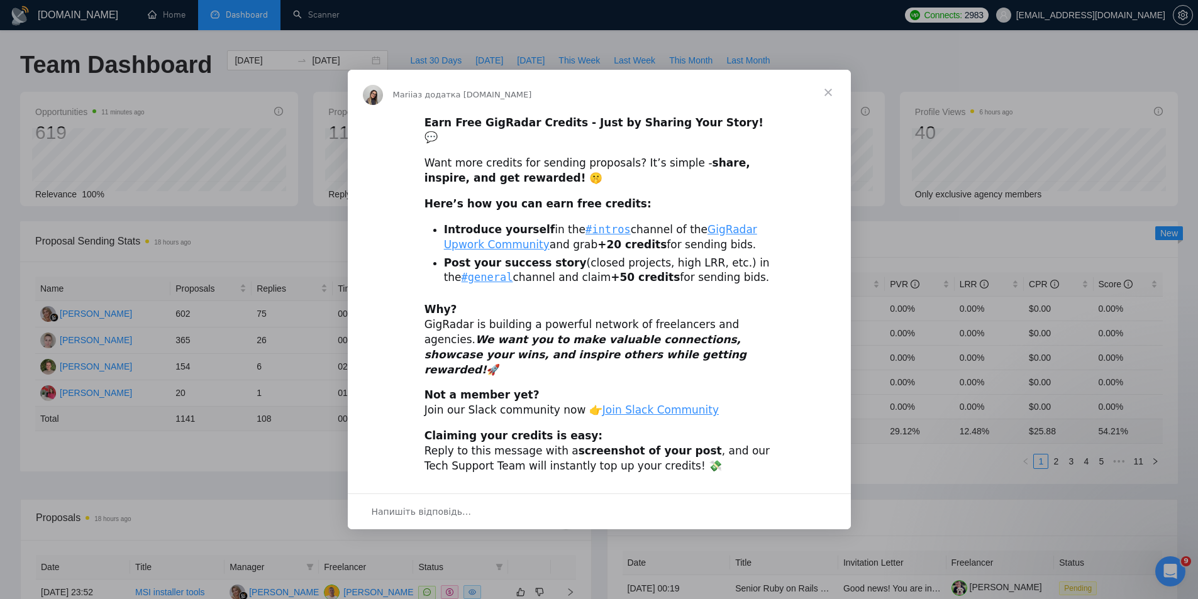  What do you see at coordinates (828, 92) in the screenshot?
I see `span: Закрити` at bounding box center [828, 92].